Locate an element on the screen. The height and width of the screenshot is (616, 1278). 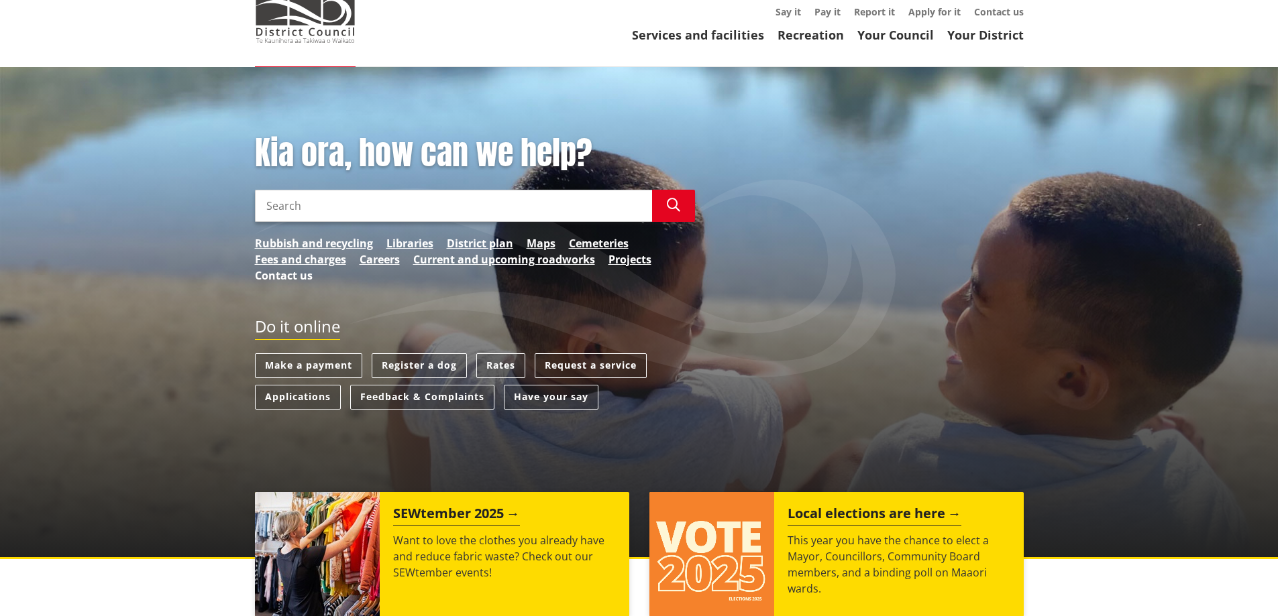
a: Rubbish and recycling is located at coordinates (314, 243).